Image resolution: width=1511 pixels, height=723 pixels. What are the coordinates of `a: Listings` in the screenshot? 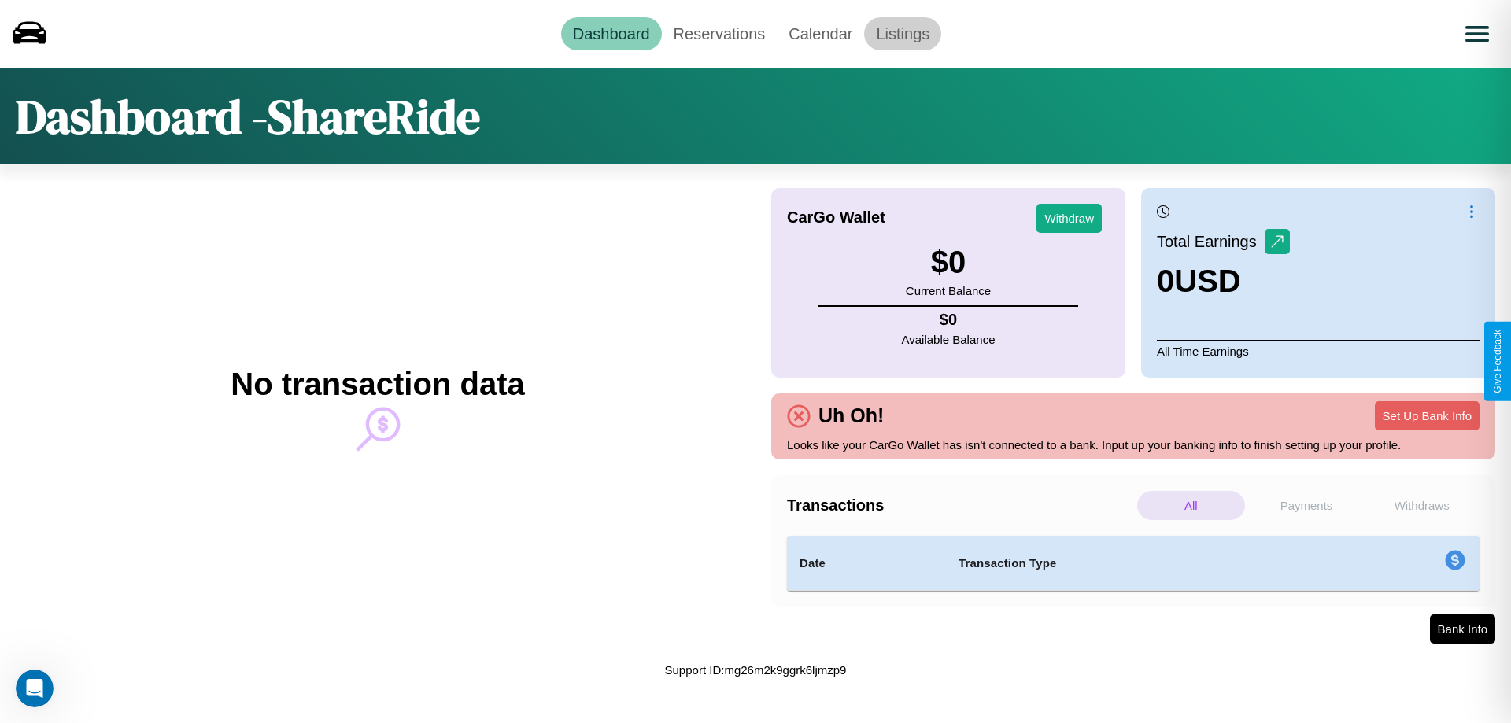 It's located at (903, 34).